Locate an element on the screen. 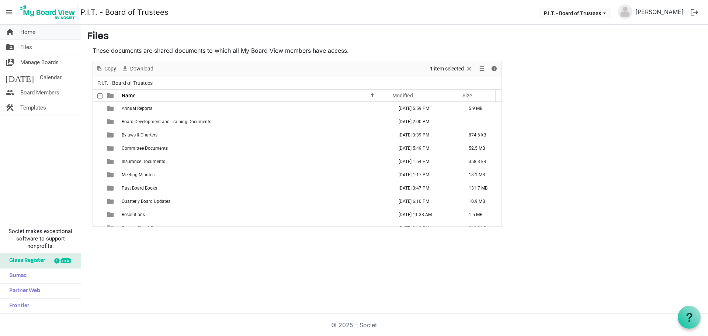 This screenshot has width=708, height=336. span: Calendar is located at coordinates (51, 77).